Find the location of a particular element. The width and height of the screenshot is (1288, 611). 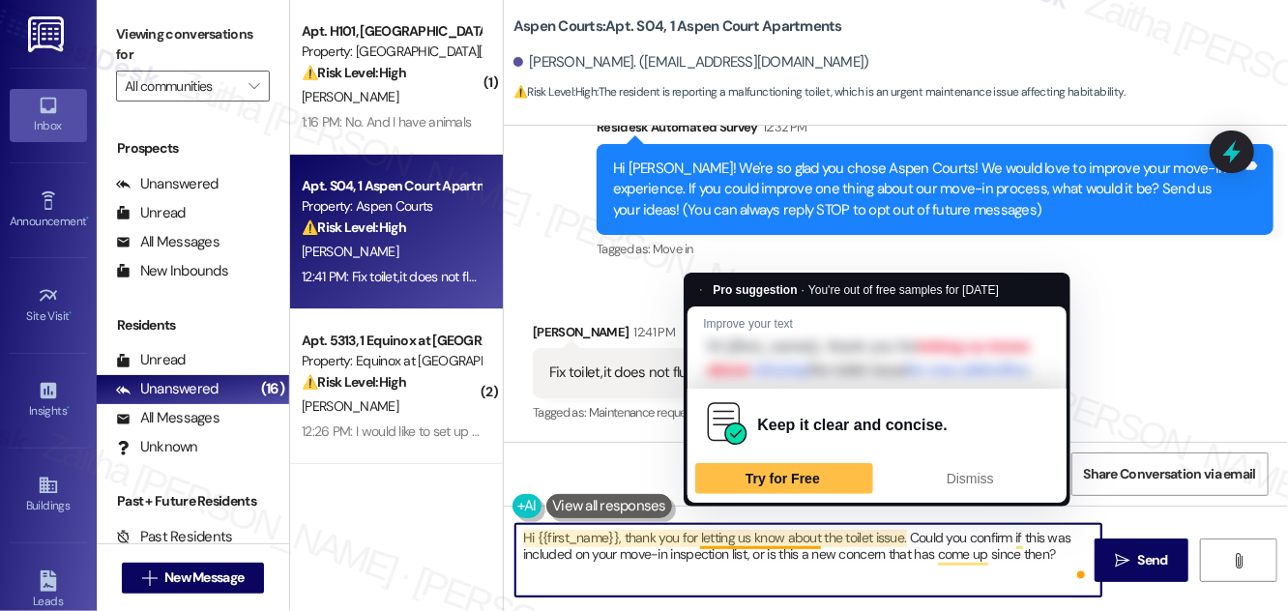

button: New Message is located at coordinates (193, 578).